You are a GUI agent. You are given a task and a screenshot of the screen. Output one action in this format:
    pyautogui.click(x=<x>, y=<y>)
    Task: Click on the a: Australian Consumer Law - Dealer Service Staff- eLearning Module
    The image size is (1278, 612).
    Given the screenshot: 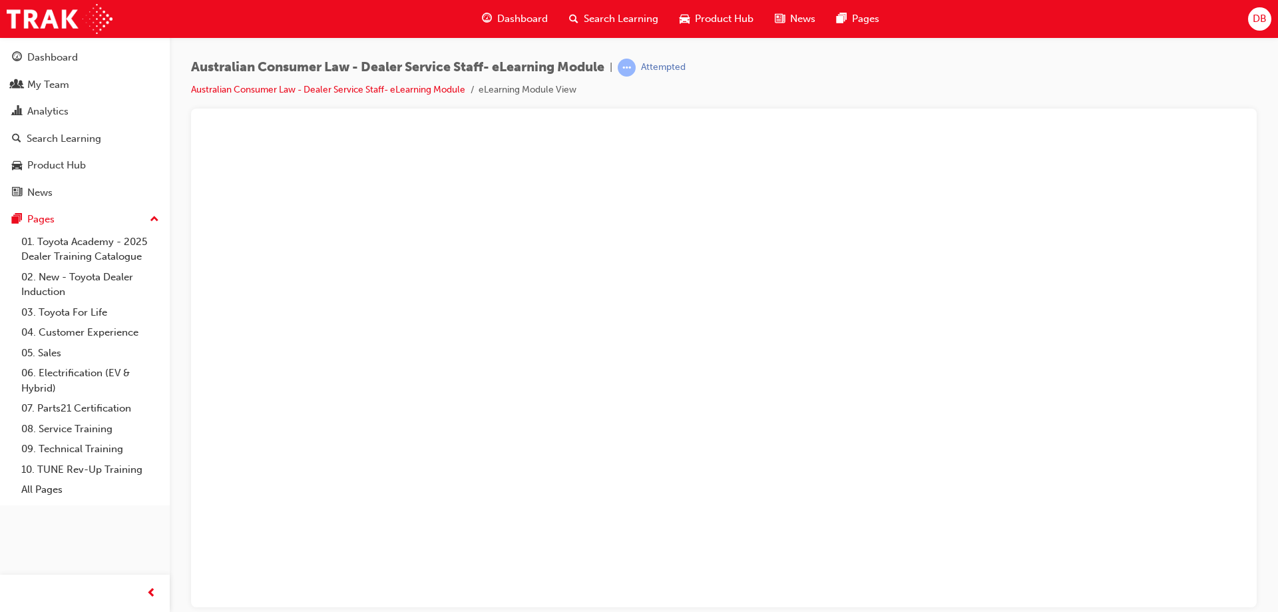 What is the action you would take?
    pyautogui.click(x=328, y=89)
    